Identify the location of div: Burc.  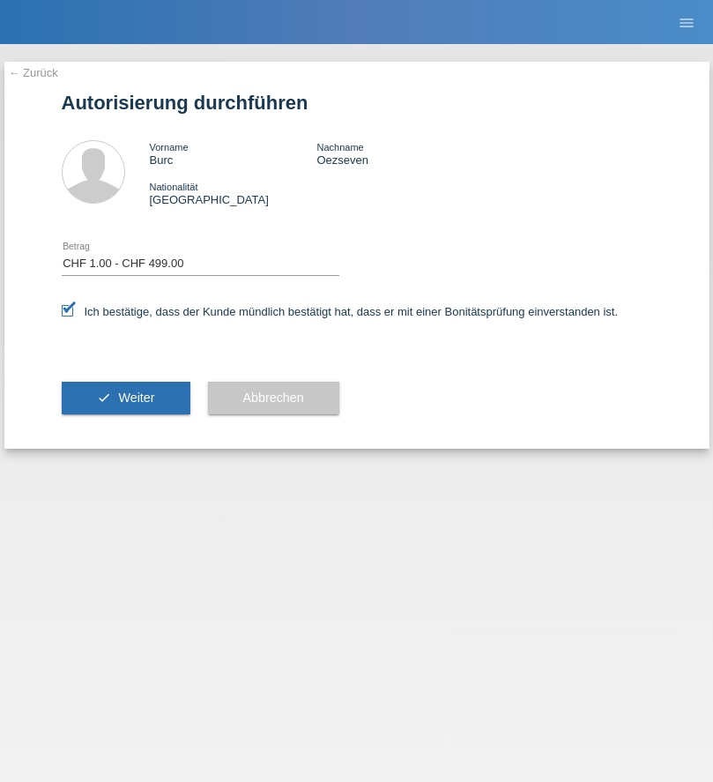
(234, 153).